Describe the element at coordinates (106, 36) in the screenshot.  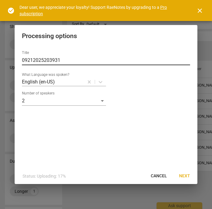
I see `h2: Processing options` at that location.